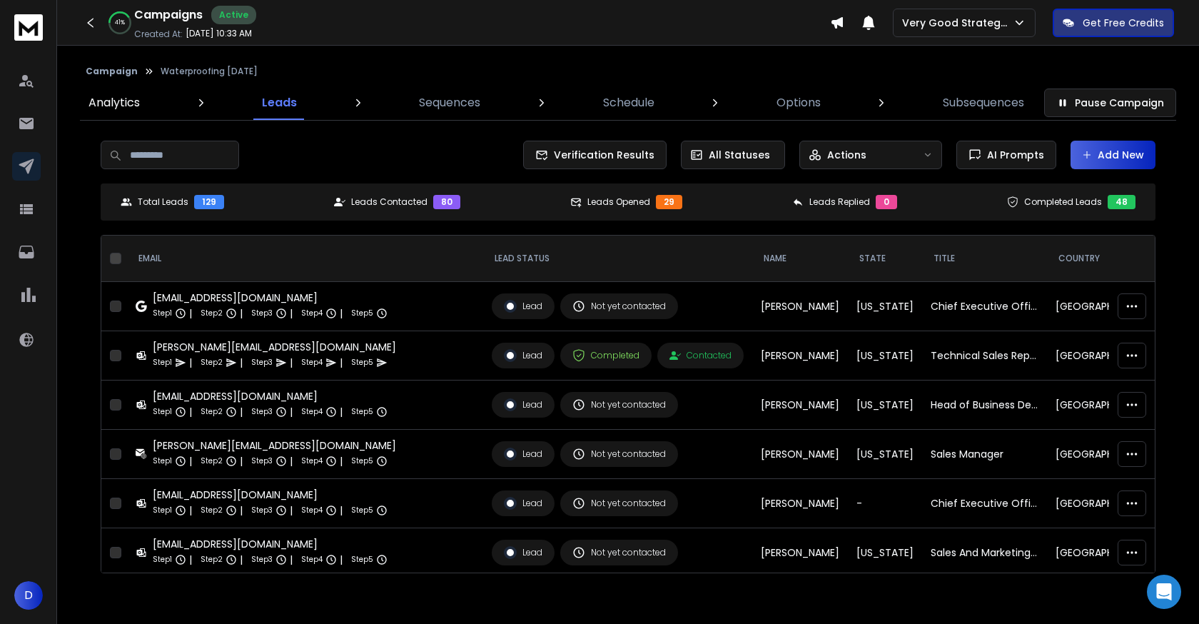 This screenshot has width=1199, height=624. I want to click on div: 129, so click(209, 202).